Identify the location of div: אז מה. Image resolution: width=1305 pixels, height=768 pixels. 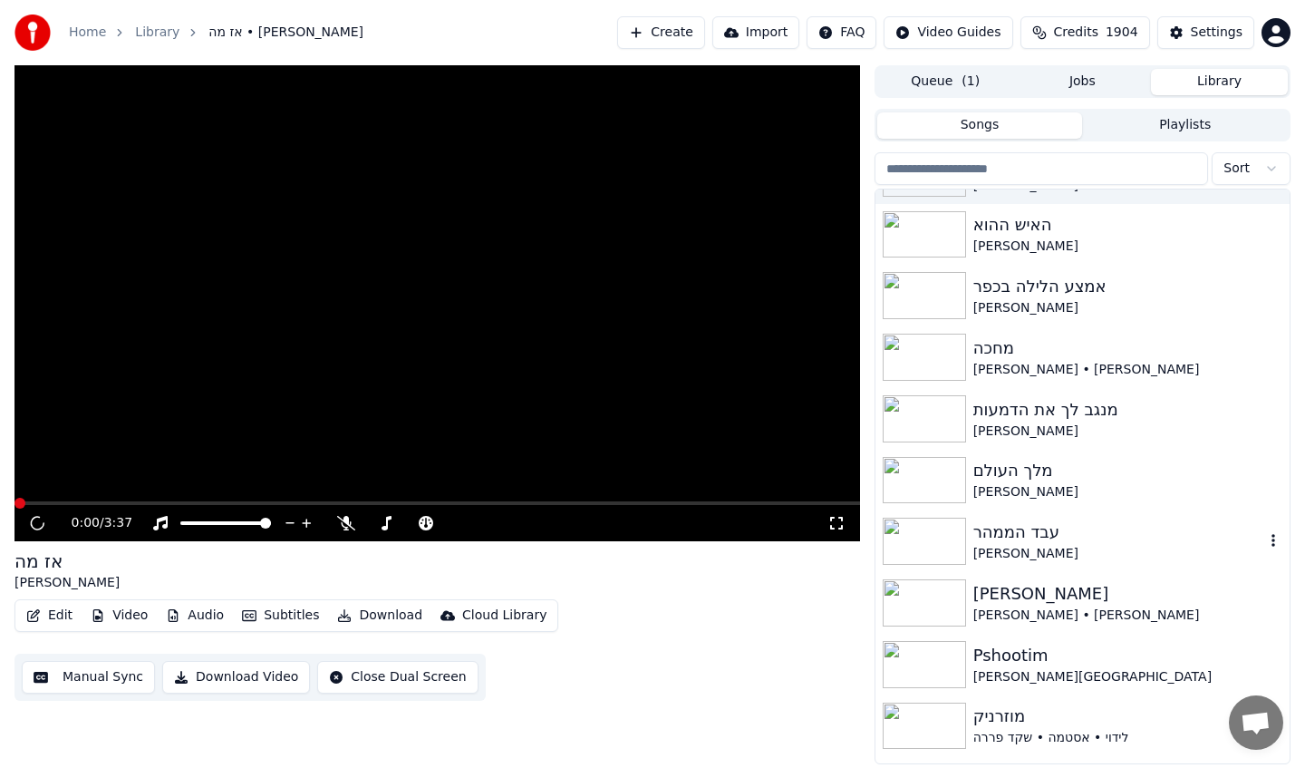
(67, 561).